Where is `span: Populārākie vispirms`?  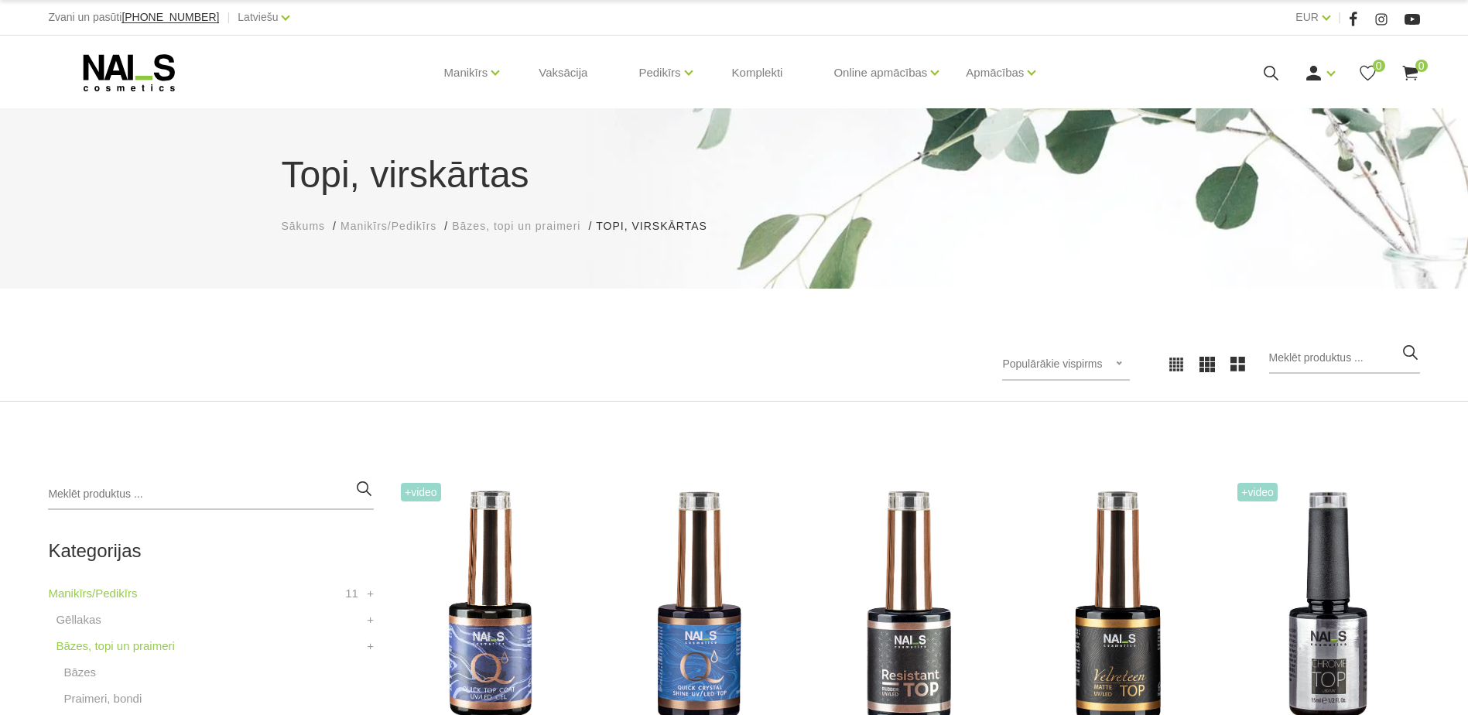
span: Populārākie vispirms is located at coordinates (1052, 364).